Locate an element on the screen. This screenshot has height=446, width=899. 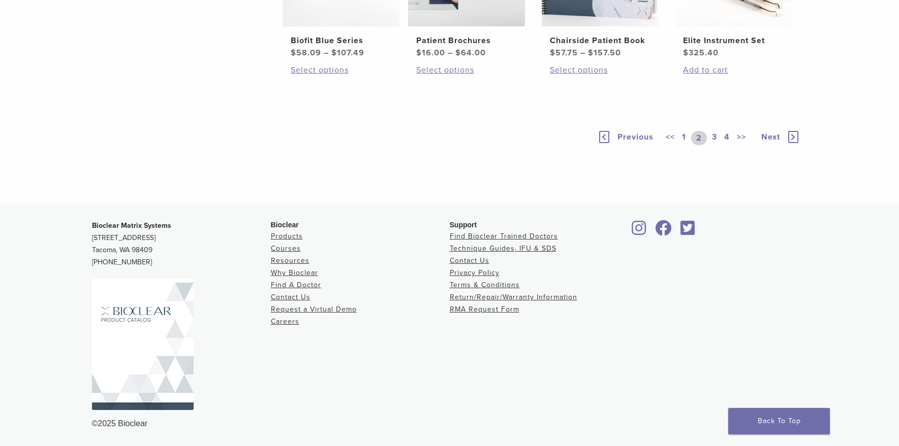
img: Bioclear is located at coordinates (143, 344).